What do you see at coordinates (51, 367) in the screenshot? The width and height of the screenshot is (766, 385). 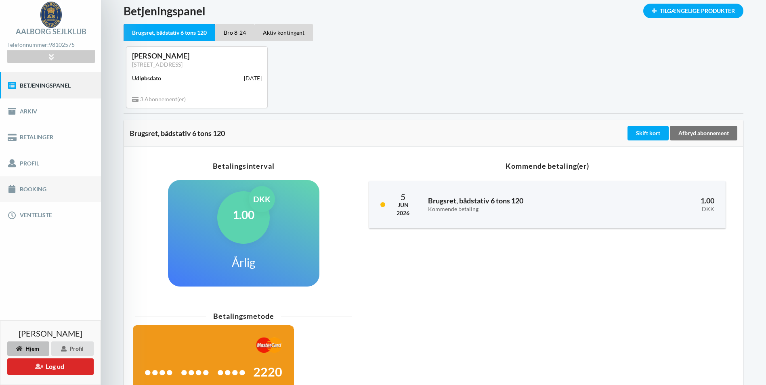 I see `button: Log ud` at bounding box center [51, 367].